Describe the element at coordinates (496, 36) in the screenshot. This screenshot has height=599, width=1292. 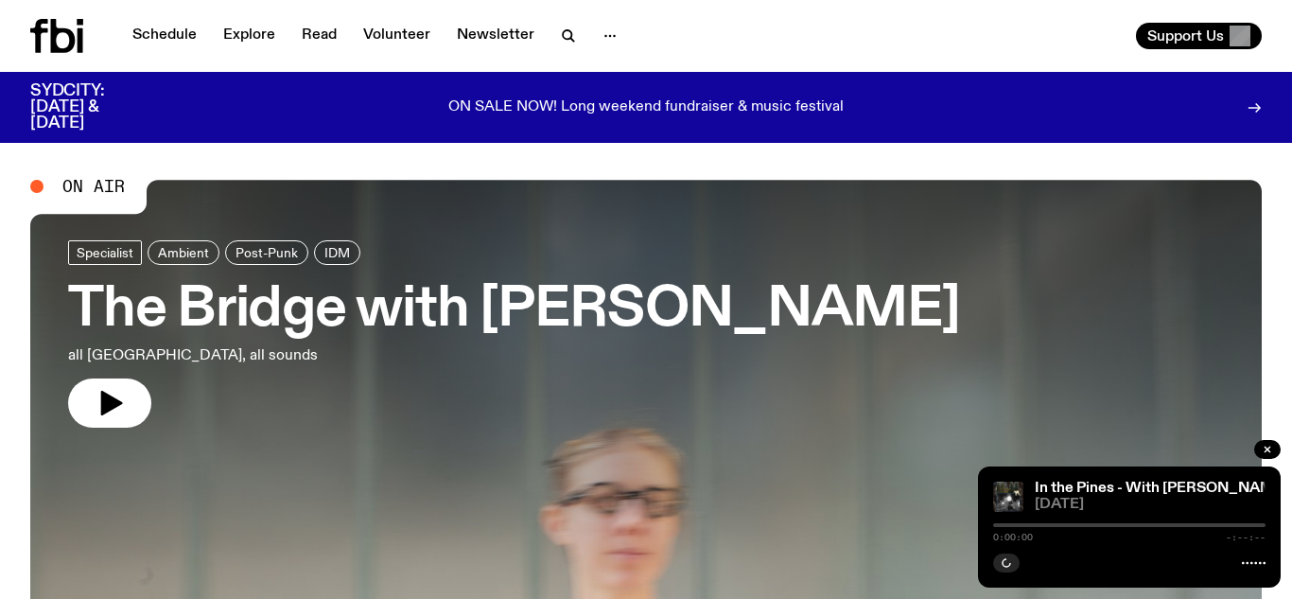
I see `a: Newsletter` at that location.